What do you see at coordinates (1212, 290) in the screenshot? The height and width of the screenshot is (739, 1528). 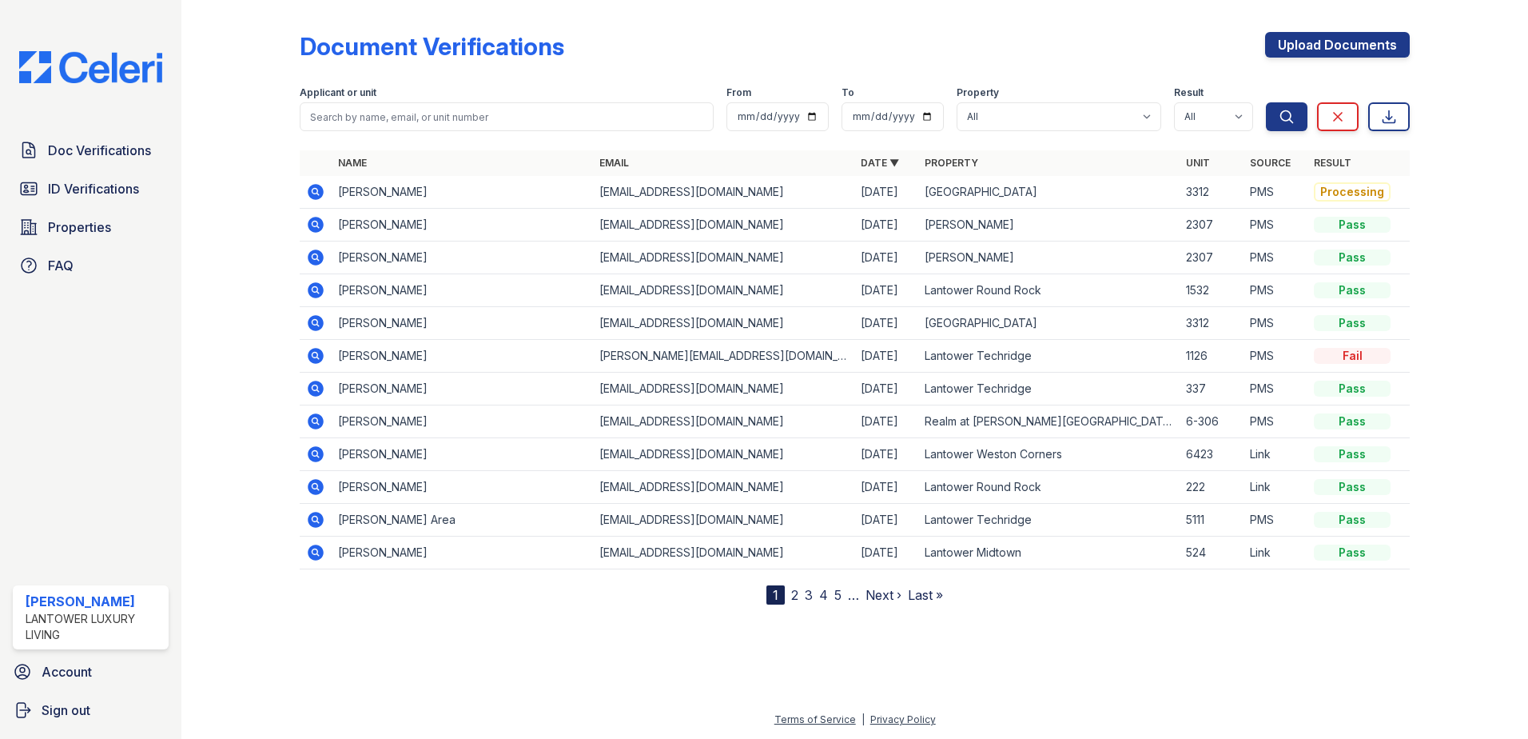 I see `td: 1532` at bounding box center [1212, 290].